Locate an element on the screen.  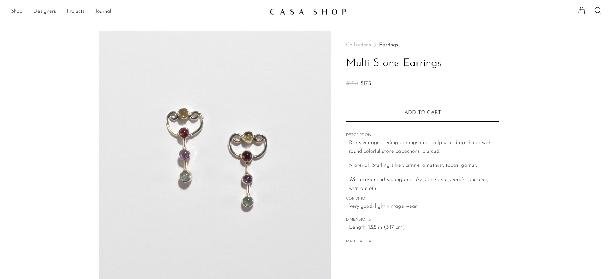
a: Earrings is located at coordinates (389, 45).